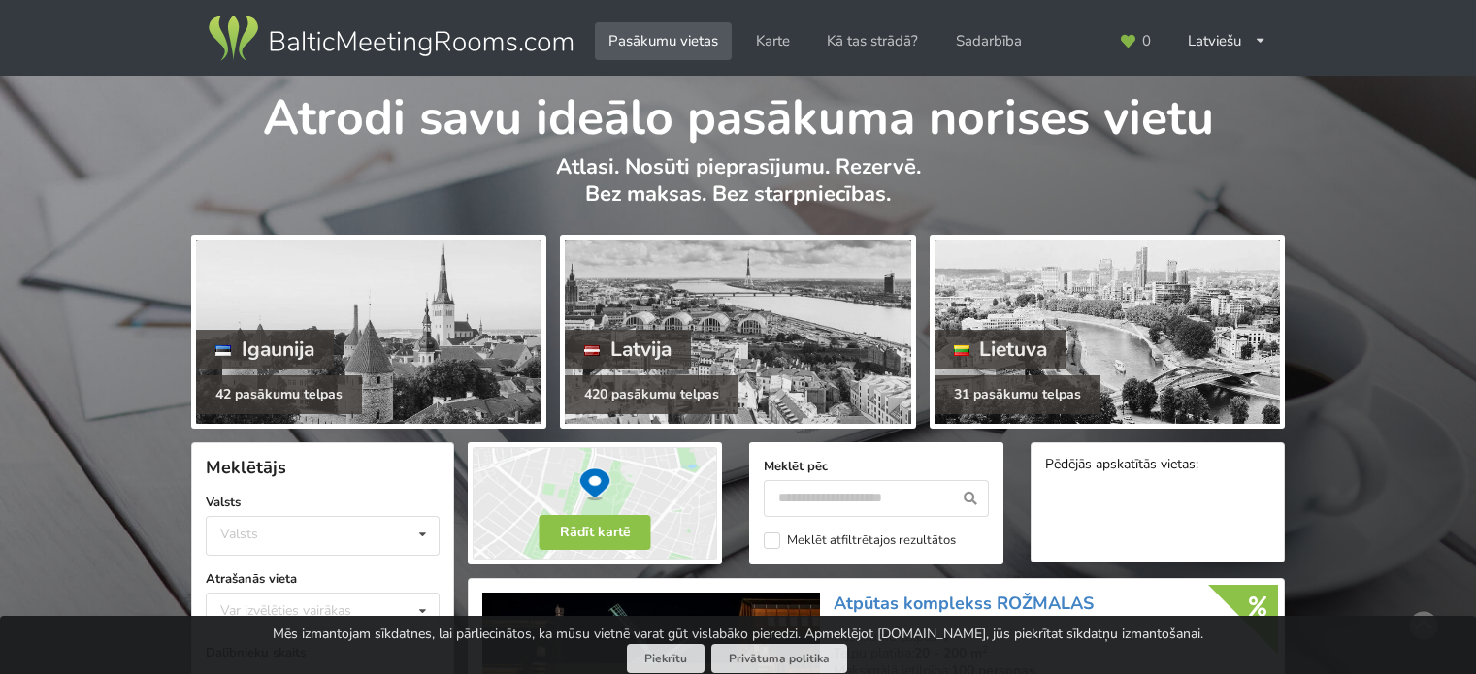 This screenshot has height=674, width=1476. What do you see at coordinates (305, 610) in the screenshot?
I see `div: Var izvēlēties vairākas` at bounding box center [305, 610].